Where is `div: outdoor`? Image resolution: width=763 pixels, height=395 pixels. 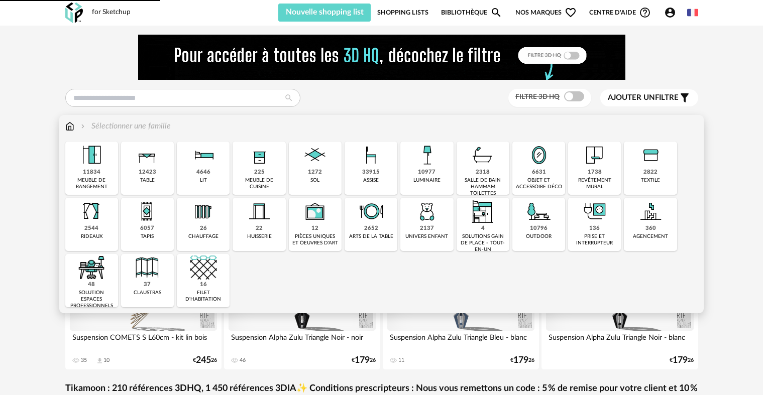
div: outdoor is located at coordinates (538, 237).